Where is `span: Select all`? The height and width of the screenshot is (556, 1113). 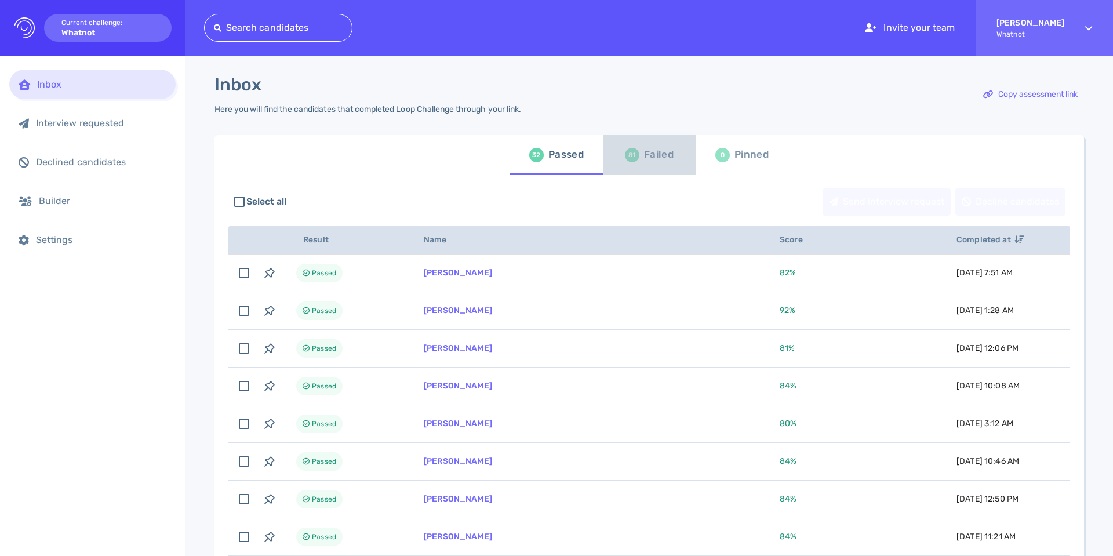 span: Select all is located at coordinates (267, 202).